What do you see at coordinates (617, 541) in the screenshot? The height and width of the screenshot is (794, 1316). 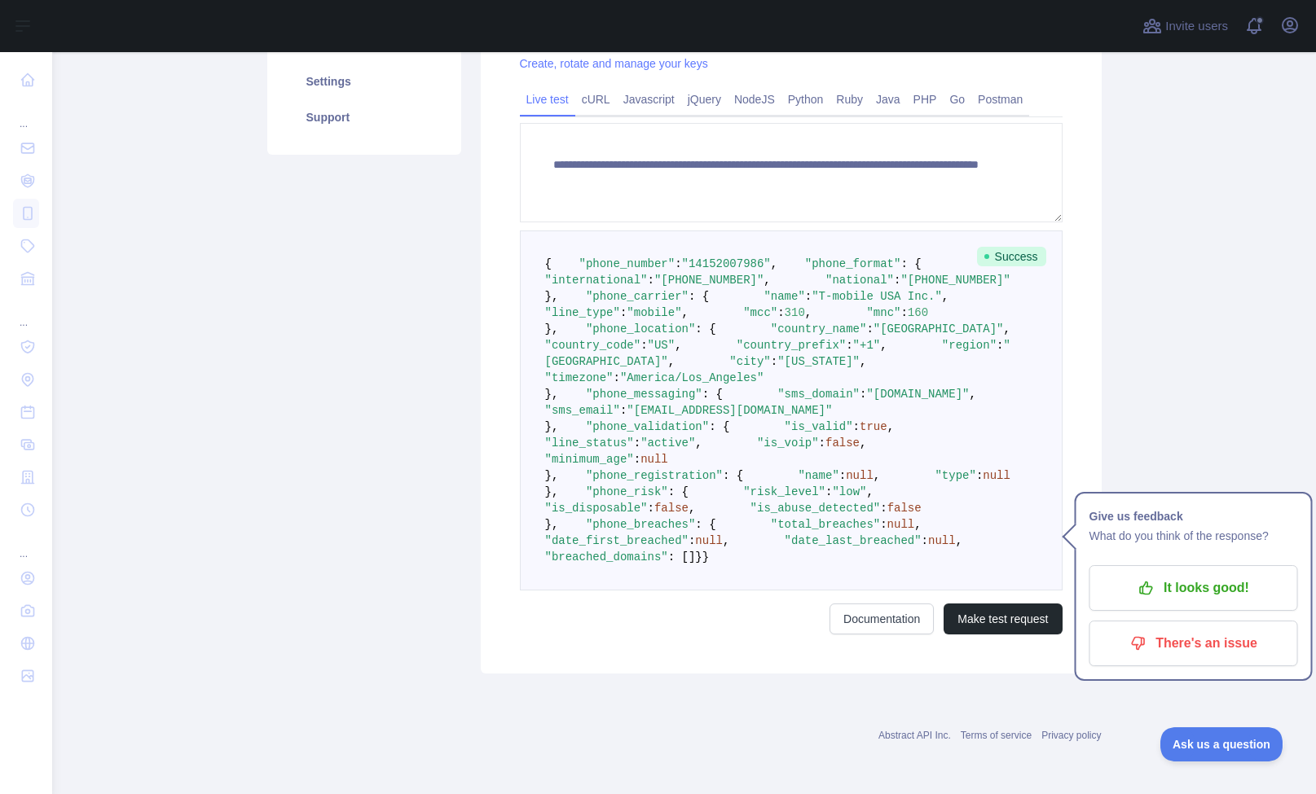 I see `span: "date_first_breached"` at bounding box center [617, 541].